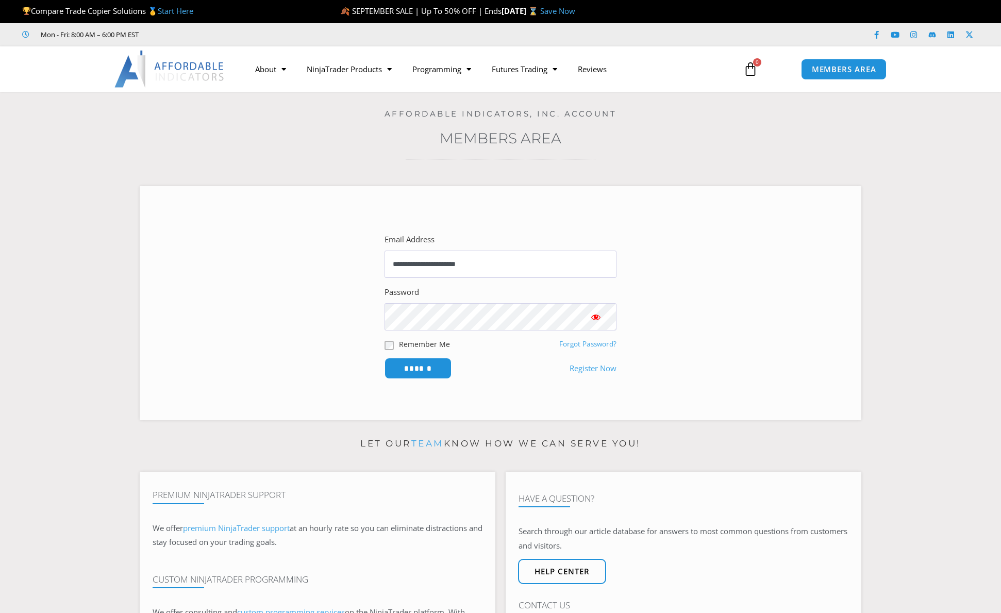 The image size is (1001, 613). I want to click on a: Members Area, so click(500, 138).